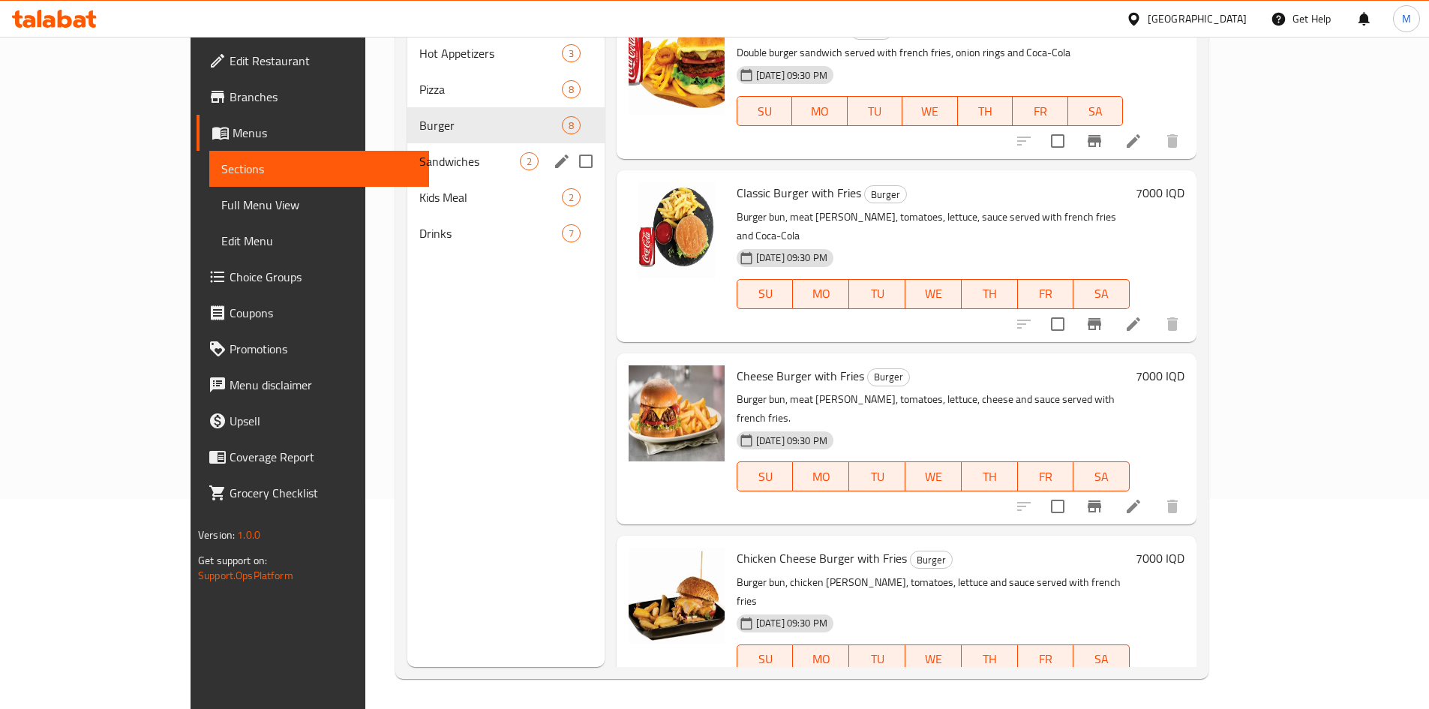  What do you see at coordinates (248, 535) in the screenshot?
I see `span: 1.0.0` at bounding box center [248, 535].